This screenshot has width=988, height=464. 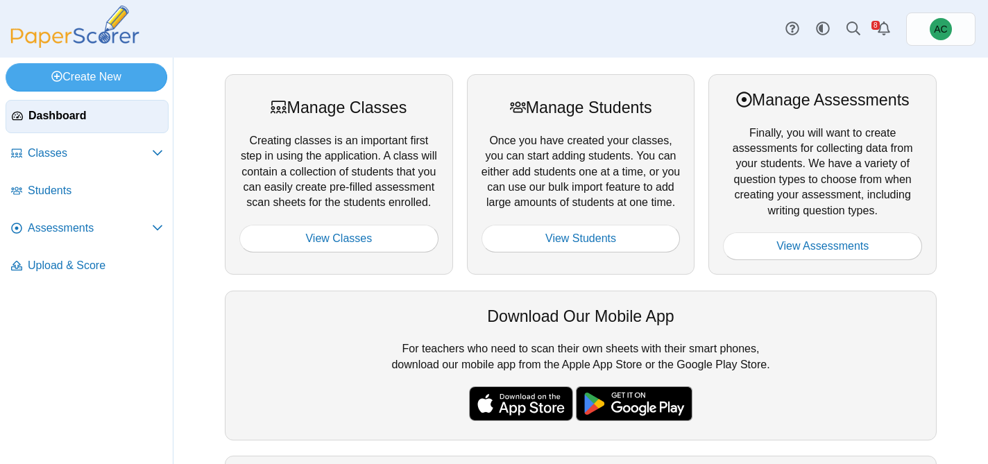 What do you see at coordinates (339, 174) in the screenshot?
I see `div: Creating classes is an important first step in using the application. A class will contain a coll...` at bounding box center [339, 174].